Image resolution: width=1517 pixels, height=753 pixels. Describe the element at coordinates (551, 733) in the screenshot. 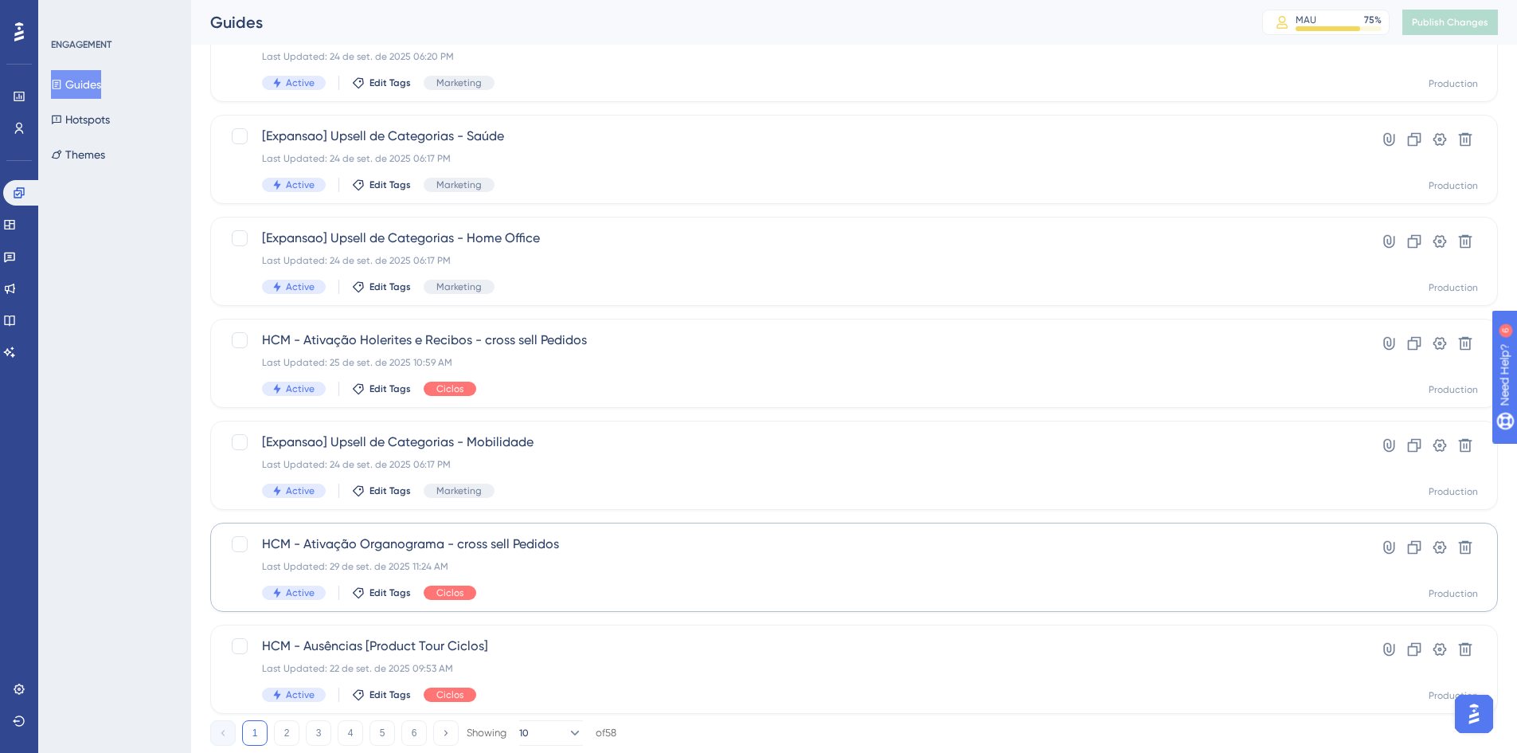

I see `button: 10` at that location.